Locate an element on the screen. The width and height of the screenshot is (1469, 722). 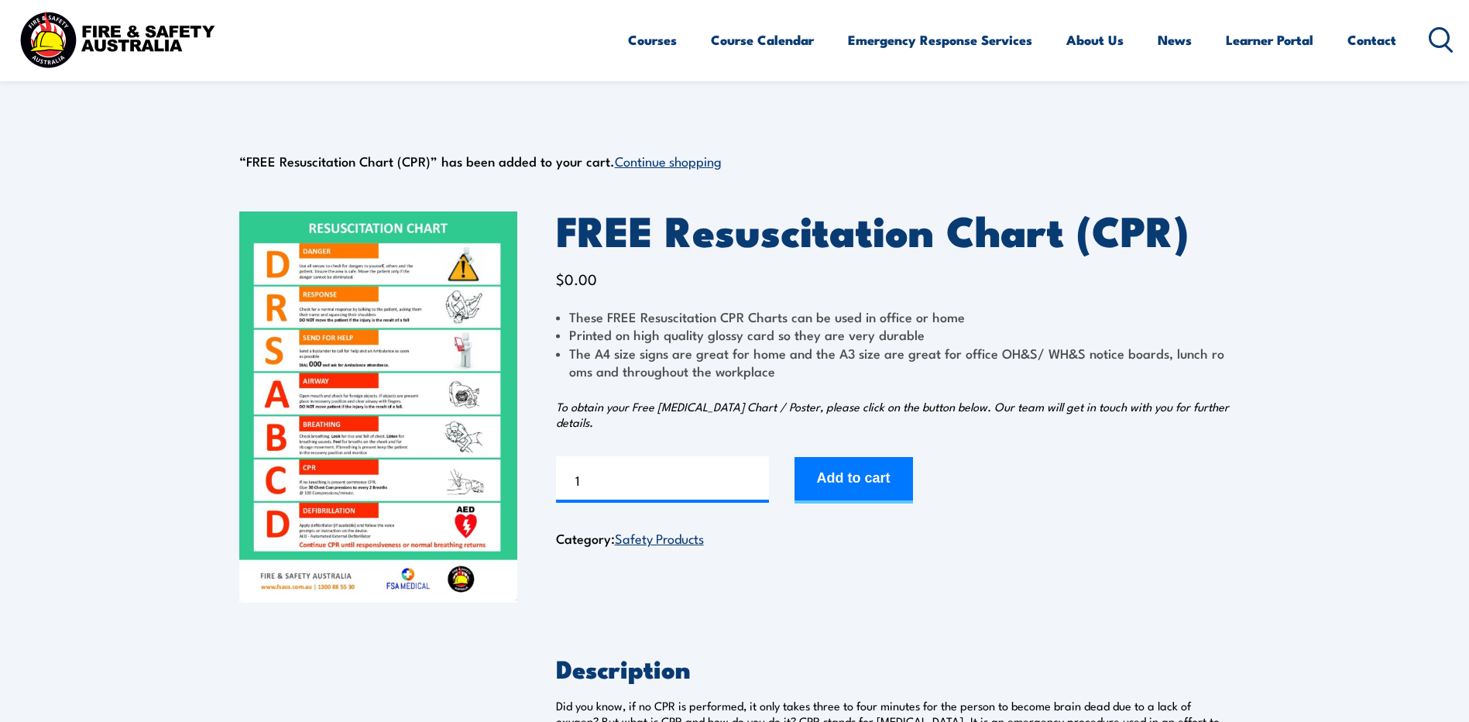
h1: FREE Resuscitation Chart (CPR) is located at coordinates (893, 229).